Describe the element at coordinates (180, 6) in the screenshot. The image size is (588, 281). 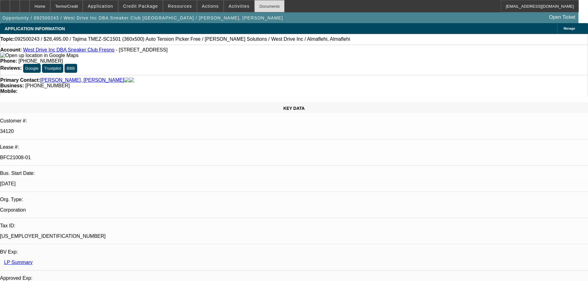
I see `button: Resources` at that location.